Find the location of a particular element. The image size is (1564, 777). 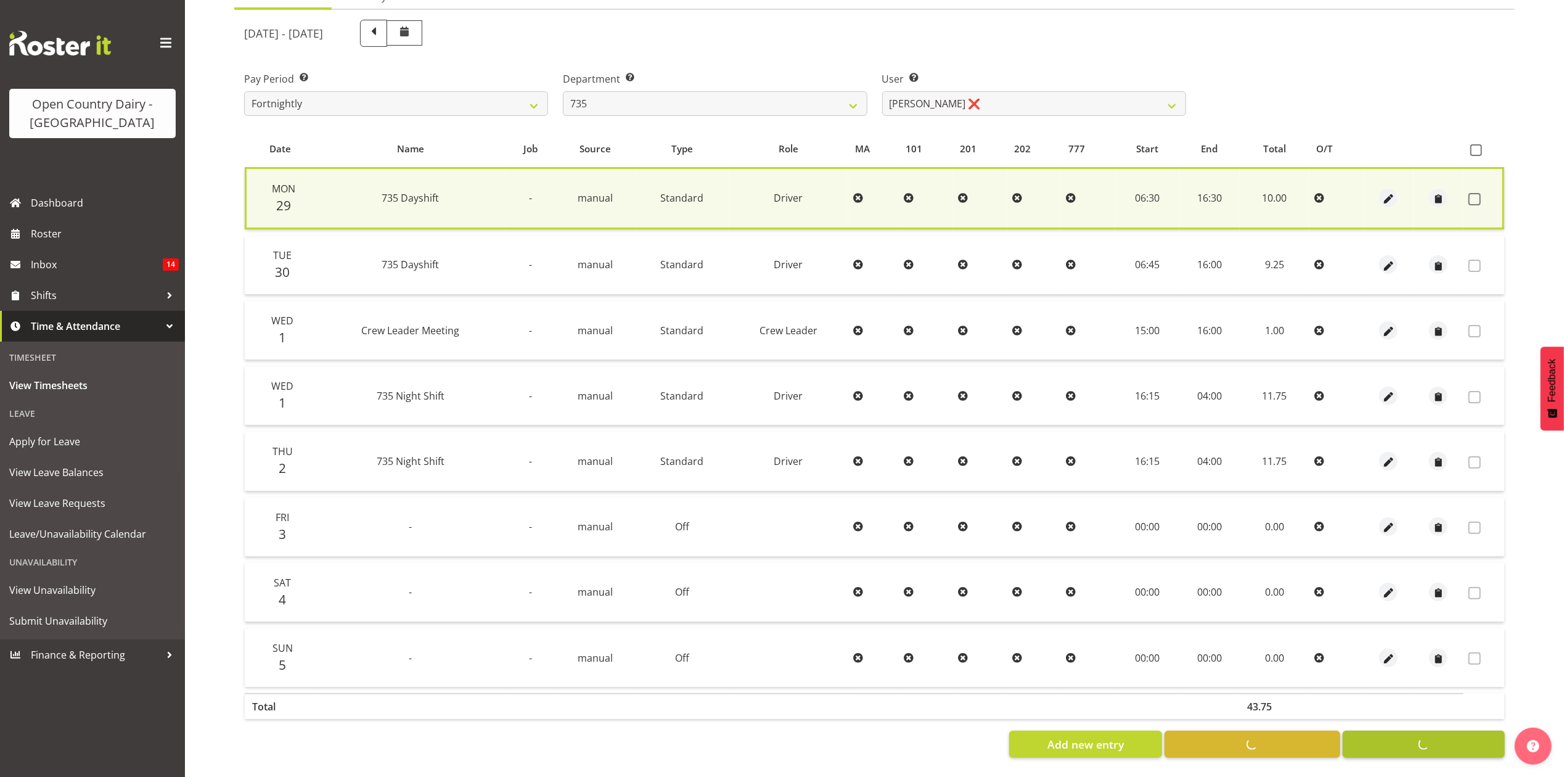

td: 1.00 is located at coordinates (1274, 330).